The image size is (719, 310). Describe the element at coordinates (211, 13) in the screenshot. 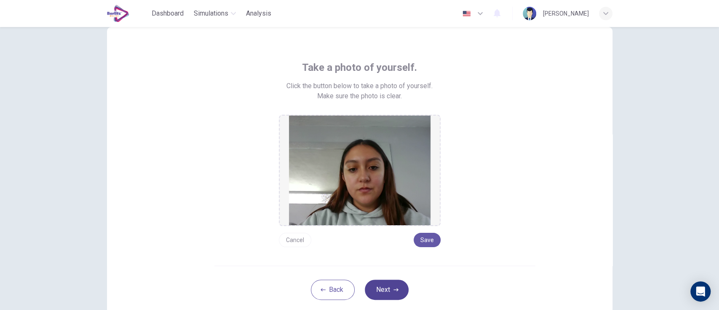

I see `span: Simulations` at that location.